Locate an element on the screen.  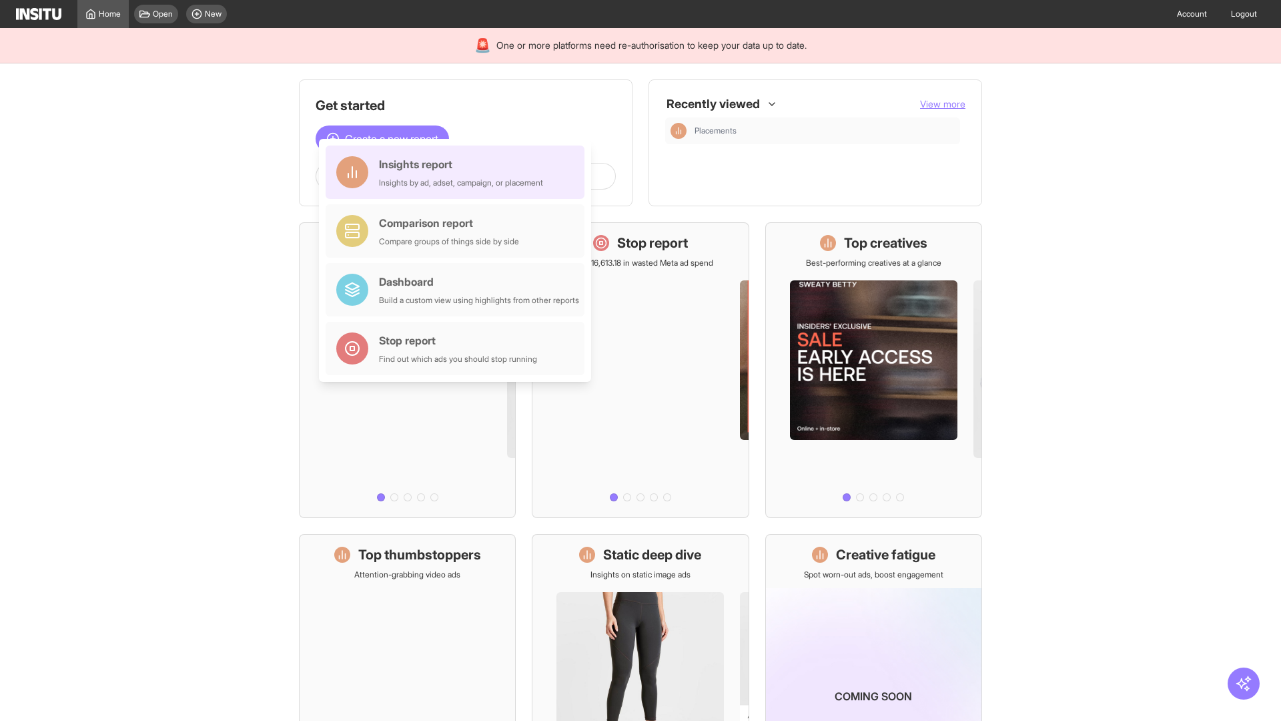
span: New is located at coordinates (213, 14).